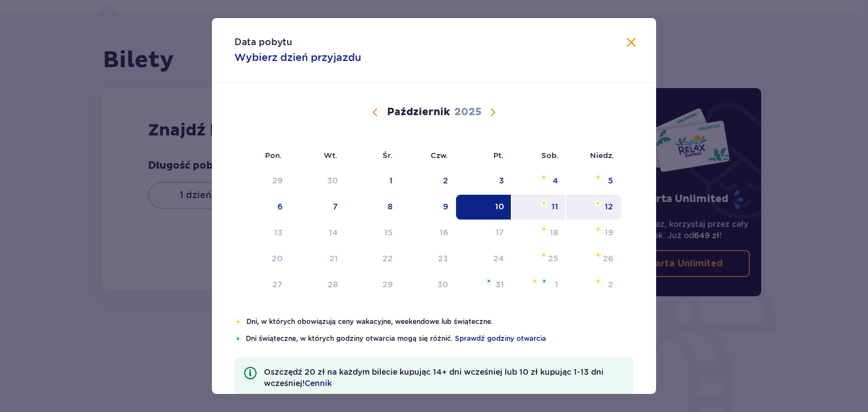 This screenshot has width=868, height=412. What do you see at coordinates (498, 155) in the screenshot?
I see `small: Pt.` at bounding box center [498, 155].